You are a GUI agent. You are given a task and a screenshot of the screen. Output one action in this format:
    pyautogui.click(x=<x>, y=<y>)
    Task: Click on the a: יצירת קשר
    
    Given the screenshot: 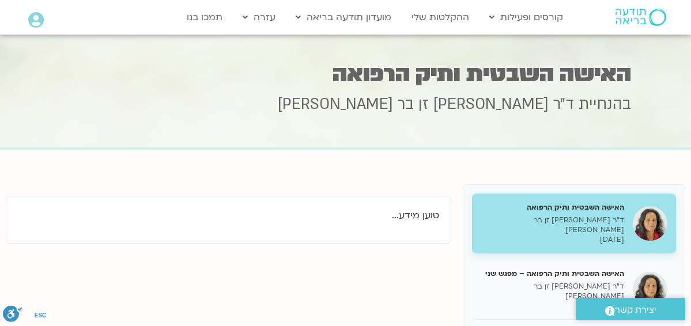 What is the action you would take?
    pyautogui.click(x=631, y=309)
    